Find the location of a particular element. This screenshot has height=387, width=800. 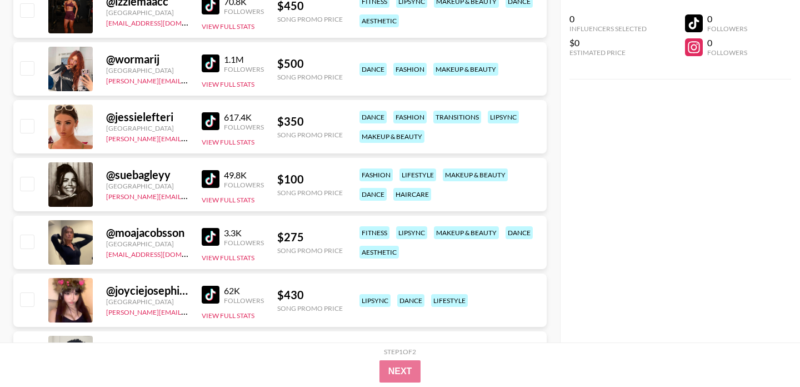

div: @ wormarij is located at coordinates (147, 59).